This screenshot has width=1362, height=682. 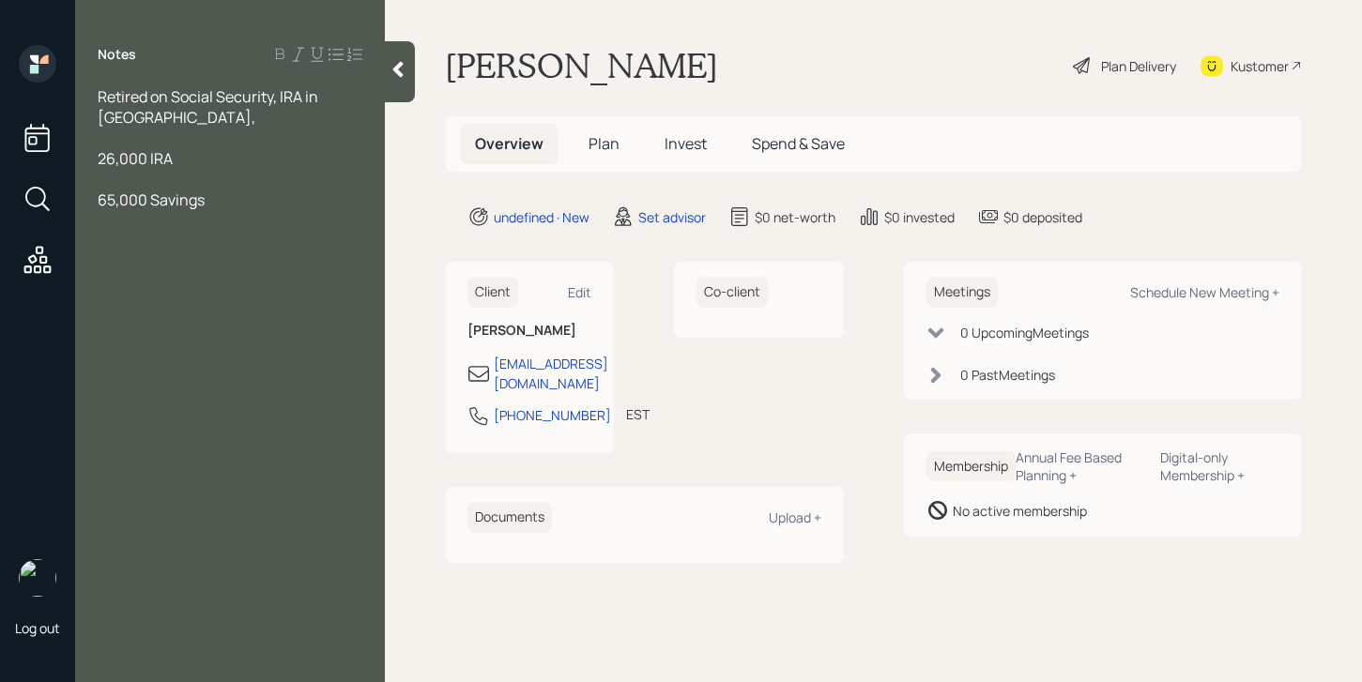 What do you see at coordinates (1019, 511) in the screenshot?
I see `div: No active membership` at bounding box center [1019, 511].